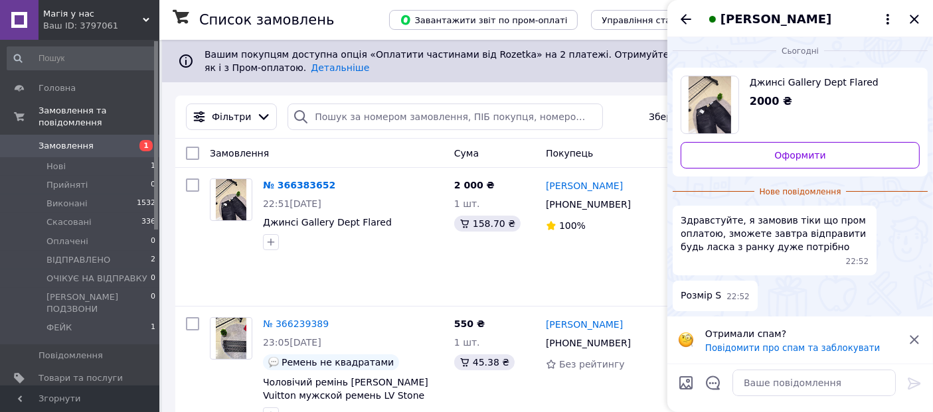 Image resolution: width=933 pixels, height=412 pixels. What do you see at coordinates (474, 185) in the screenshot?
I see `span: 2 000 ₴` at bounding box center [474, 185].